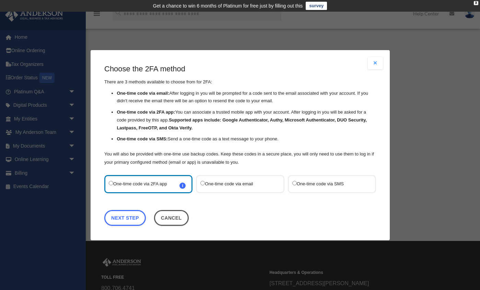 Image resolution: width=480 pixels, height=290 pixels. Describe the element at coordinates (240, 158) in the screenshot. I see `p: You will also be provided with one-time use backup codes. Keep these codes in a secure place, you...` at that location.